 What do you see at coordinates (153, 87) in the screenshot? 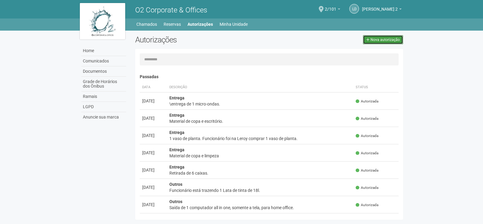
I see `th: Data` at bounding box center [153, 87].